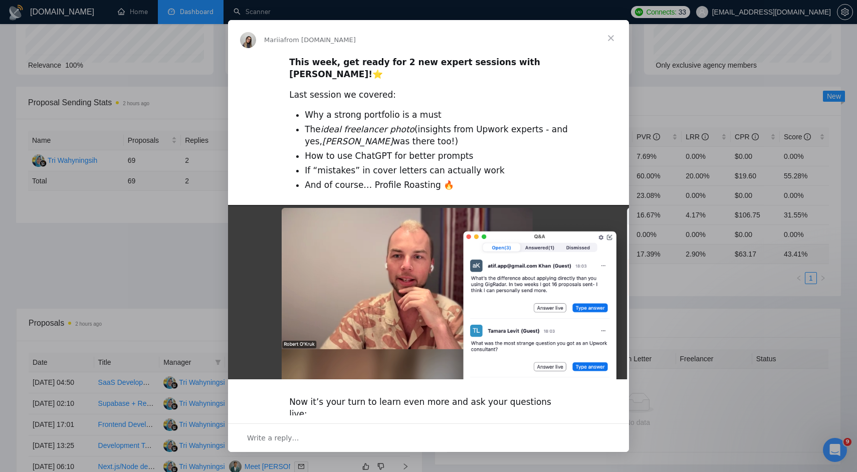  I want to click on div: Now it’s your turn to learn even more and ask your questions live:, so click(428, 408).